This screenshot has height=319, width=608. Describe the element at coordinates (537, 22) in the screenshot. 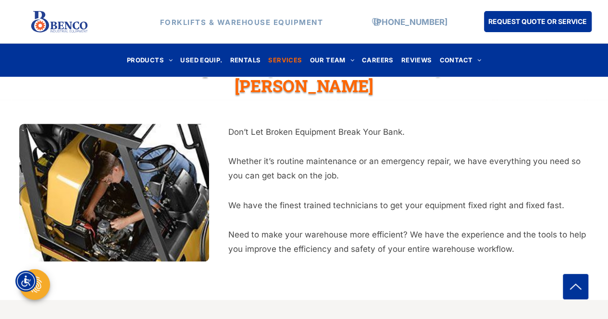

I see `a: REQUEST QUOTE OR SERVICE` at that location.